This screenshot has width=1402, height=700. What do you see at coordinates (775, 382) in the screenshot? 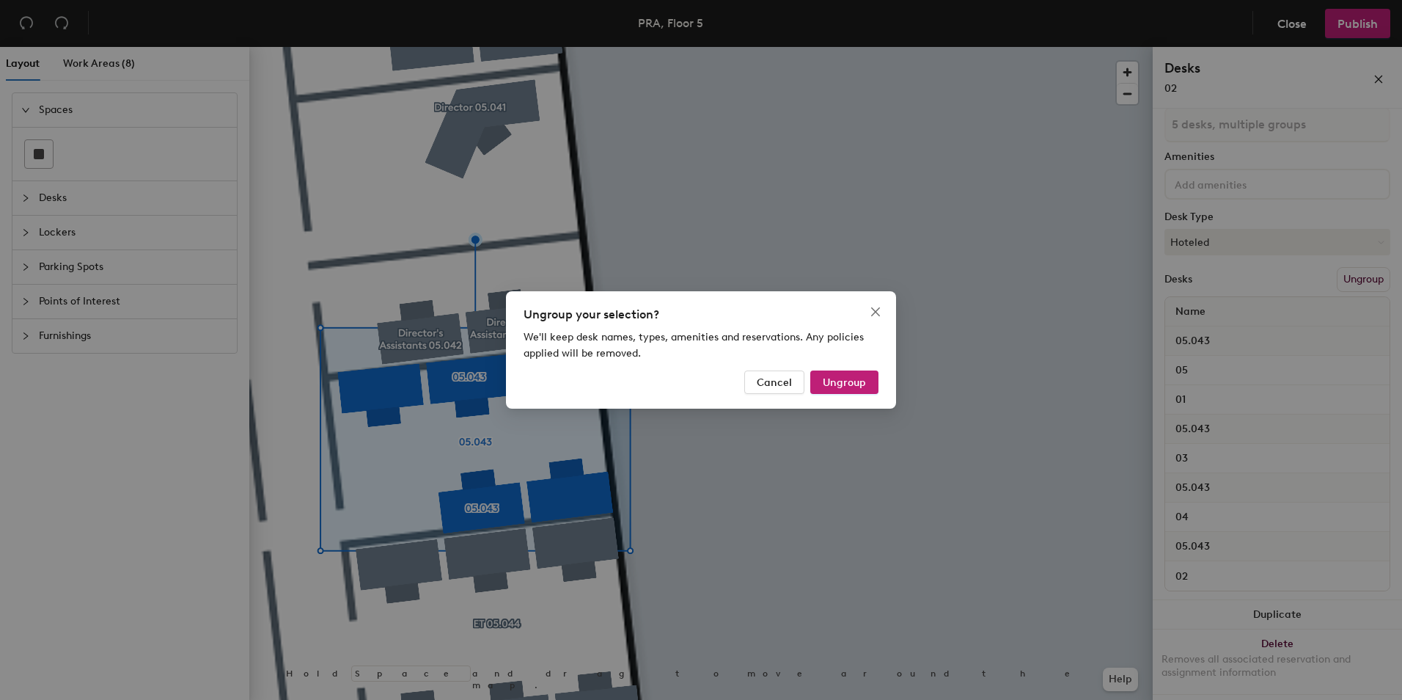
I see `span: Cancel` at bounding box center [775, 382].